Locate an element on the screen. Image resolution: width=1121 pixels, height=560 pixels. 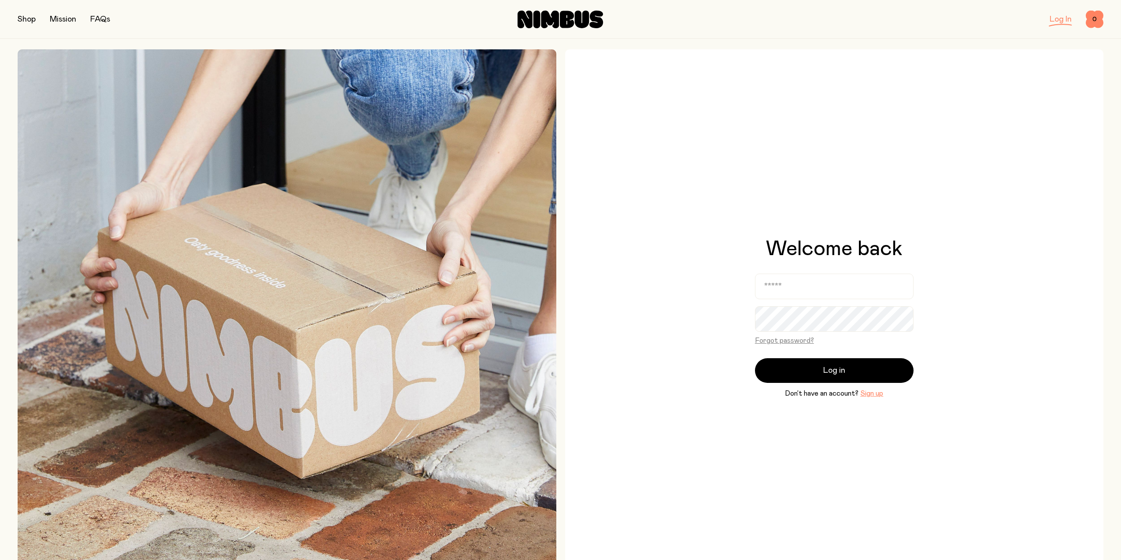
button: Forgot password? is located at coordinates (784, 340).